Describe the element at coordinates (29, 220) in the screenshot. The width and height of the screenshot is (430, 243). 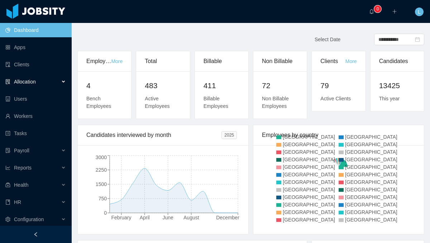
I see `span: Configuration` at that location.